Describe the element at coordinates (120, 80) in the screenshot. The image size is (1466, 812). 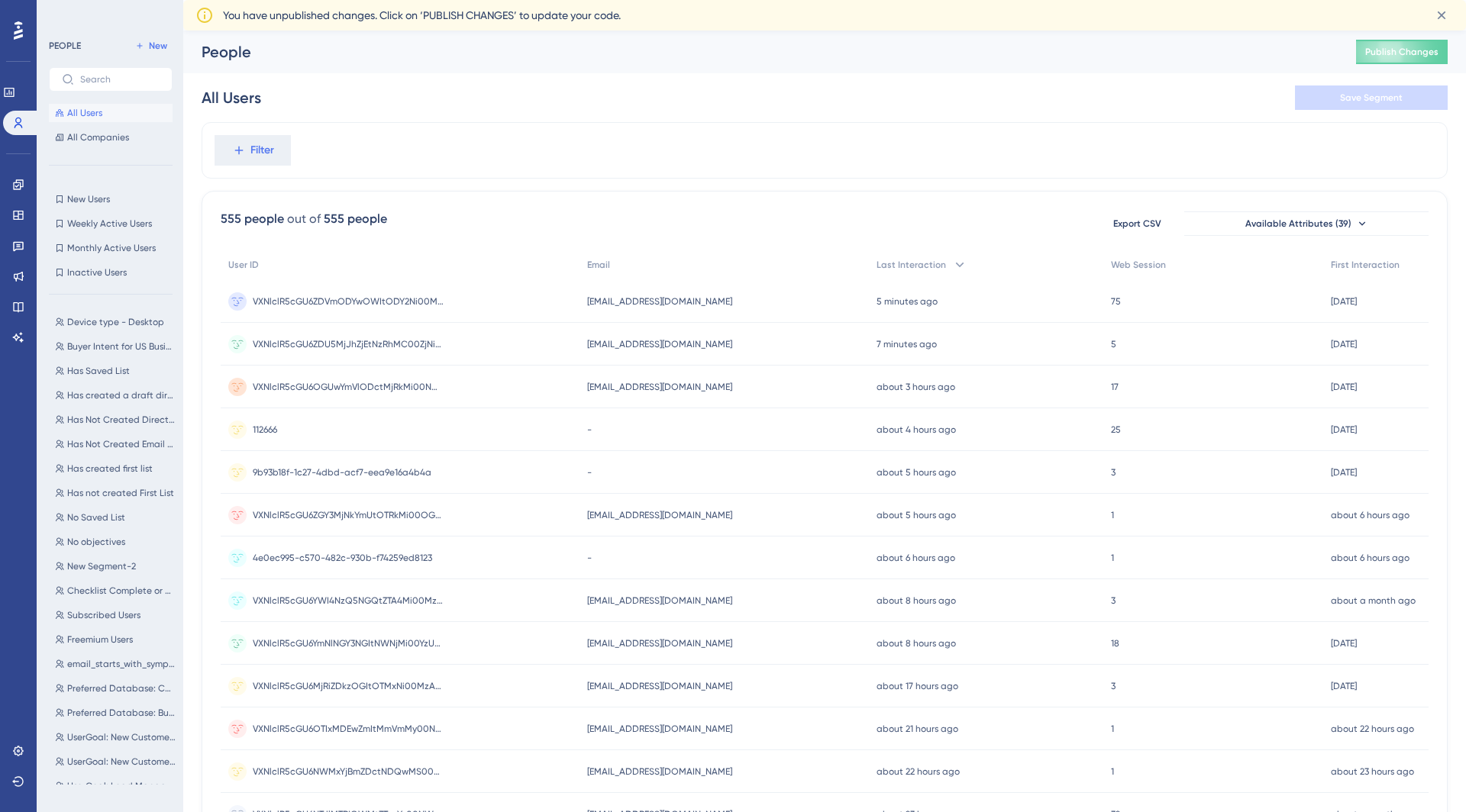
I see `input: Search` at that location.